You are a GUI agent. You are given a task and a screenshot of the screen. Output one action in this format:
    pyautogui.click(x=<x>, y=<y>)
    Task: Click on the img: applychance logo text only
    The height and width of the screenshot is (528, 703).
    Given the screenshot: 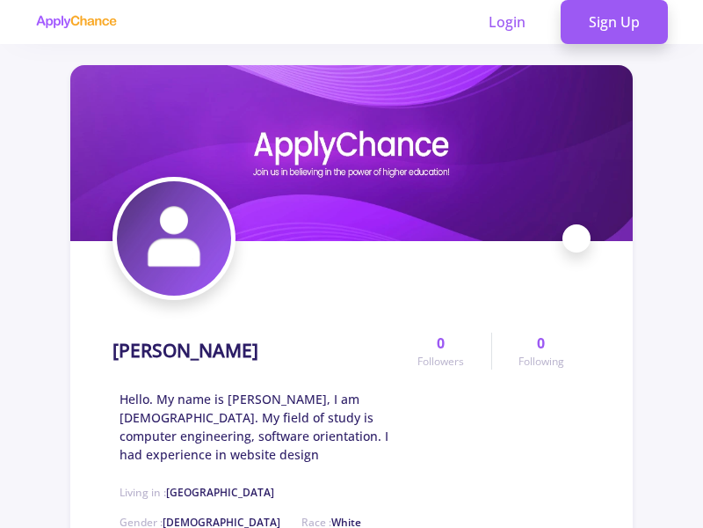 What is the action you would take?
    pyautogui.click(x=76, y=22)
    